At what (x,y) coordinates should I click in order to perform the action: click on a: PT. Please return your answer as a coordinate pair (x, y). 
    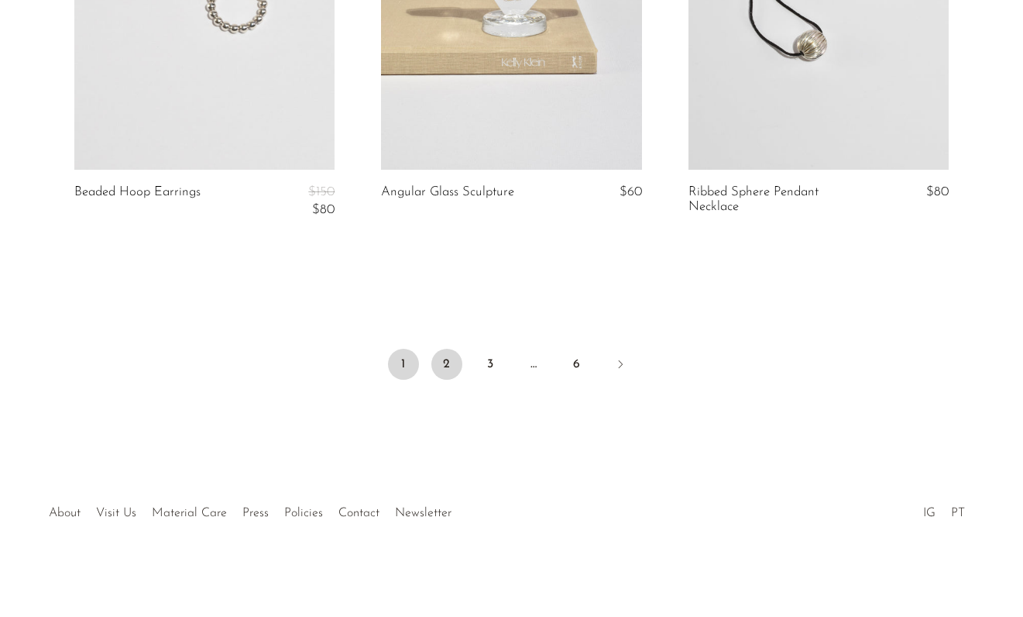
    Looking at the image, I should click on (958, 513).